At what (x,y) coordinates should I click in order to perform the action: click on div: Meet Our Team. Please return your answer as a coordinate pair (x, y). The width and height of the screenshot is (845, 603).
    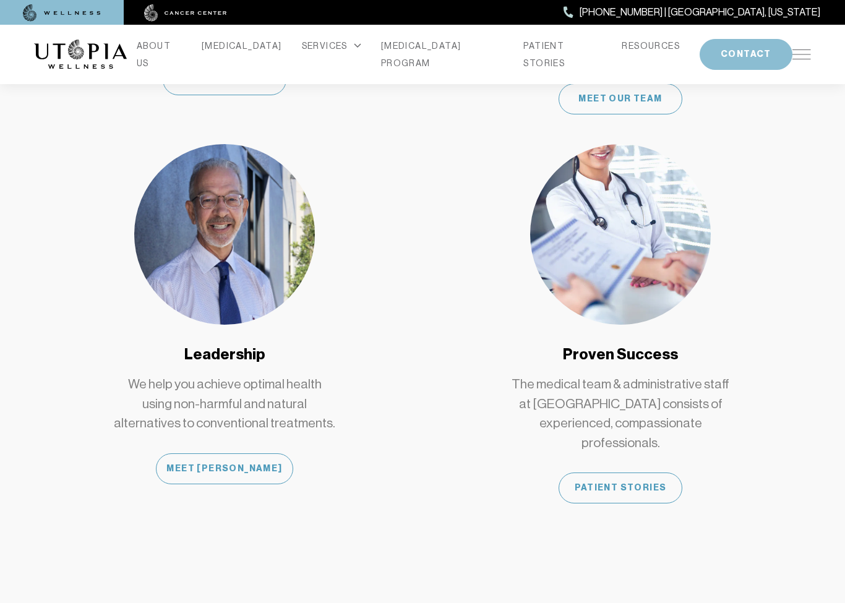
    Looking at the image, I should click on (620, 99).